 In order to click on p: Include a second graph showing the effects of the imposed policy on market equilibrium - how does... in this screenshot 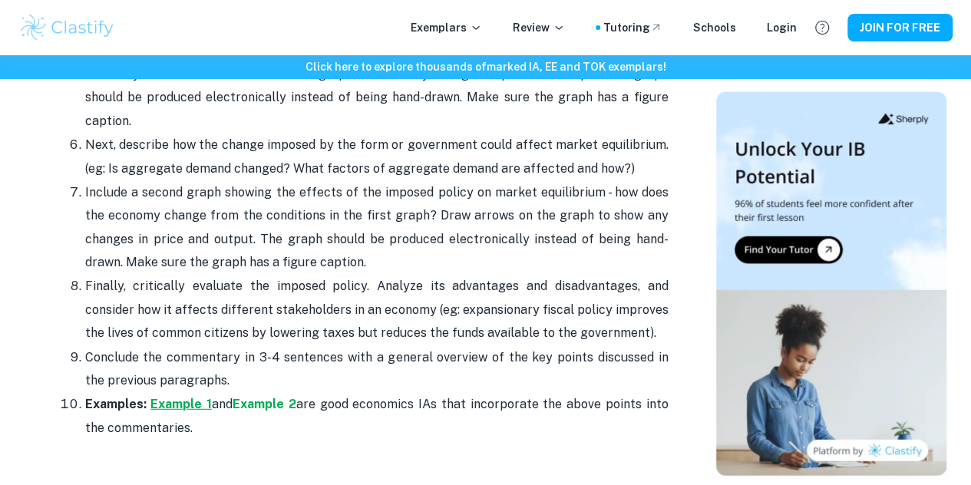, I will do `click(377, 228)`.